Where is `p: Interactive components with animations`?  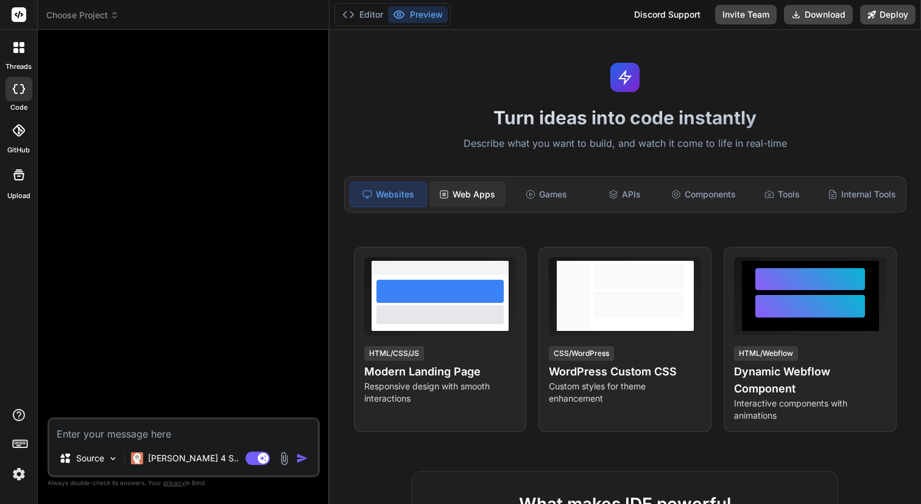
p: Interactive components with animations is located at coordinates (810, 409).